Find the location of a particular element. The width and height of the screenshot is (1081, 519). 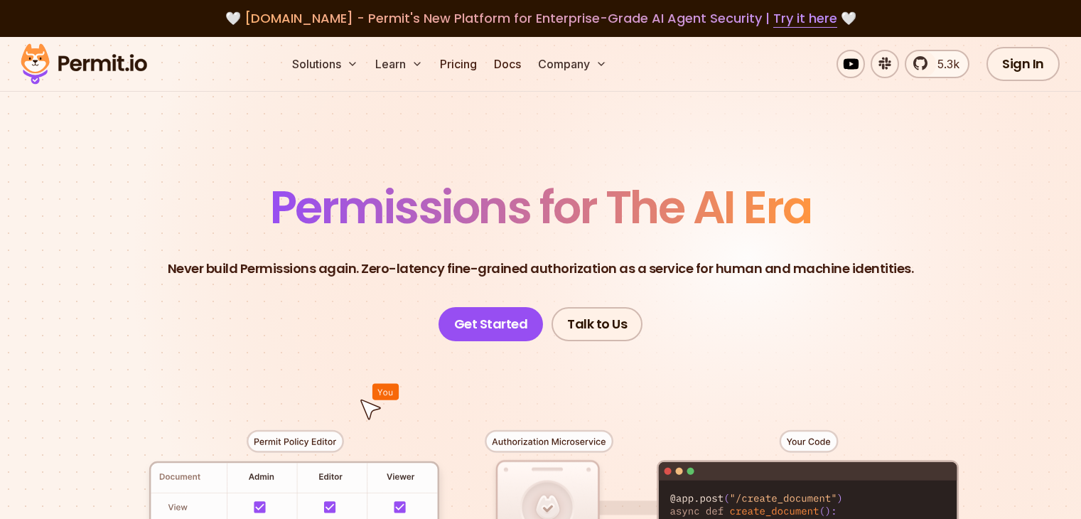

span: 5.3k is located at coordinates (944, 64).